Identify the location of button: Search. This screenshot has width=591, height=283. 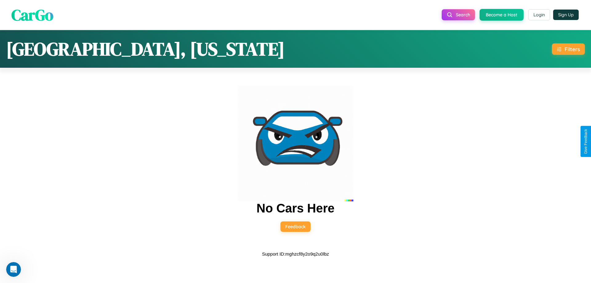
(458, 15).